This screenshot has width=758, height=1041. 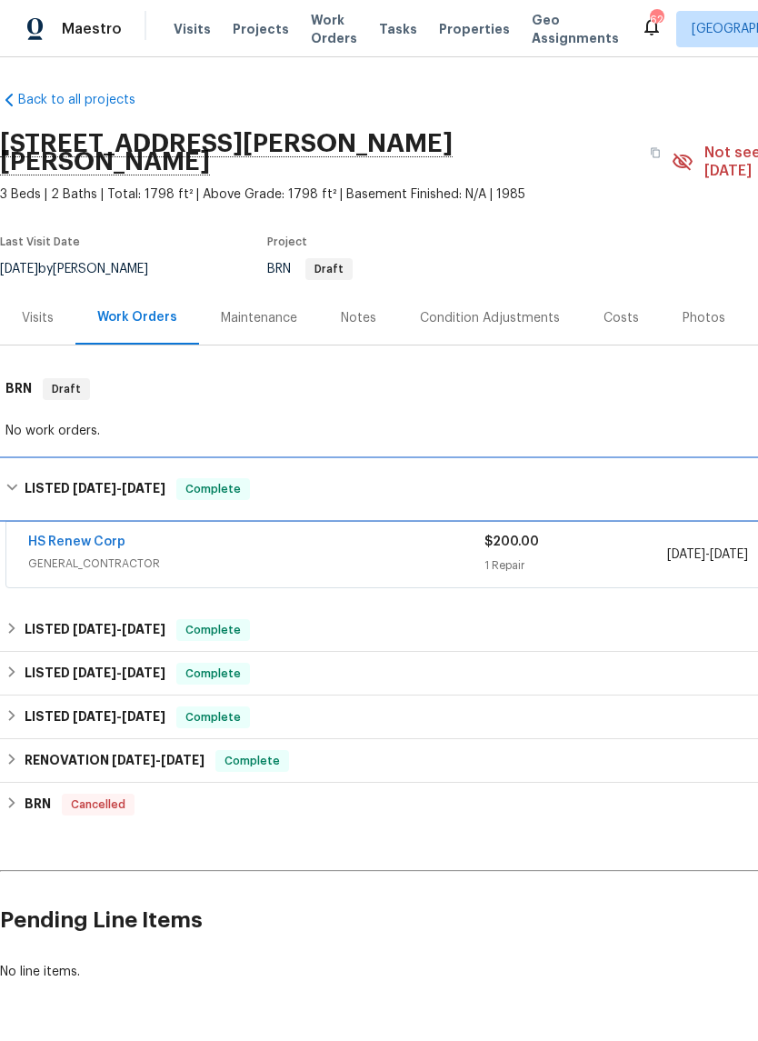 I want to click on div: Maintenance, so click(x=259, y=318).